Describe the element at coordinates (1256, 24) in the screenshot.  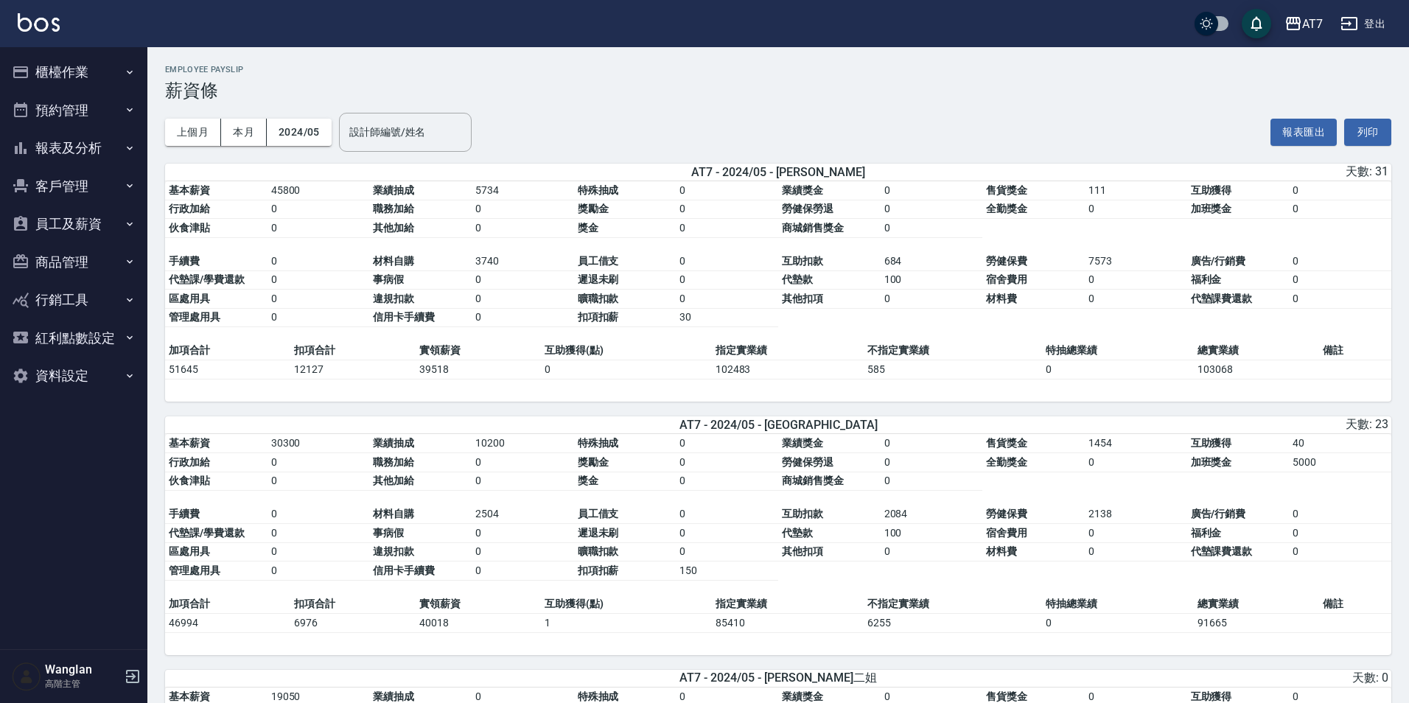
I see `button: save` at that location.